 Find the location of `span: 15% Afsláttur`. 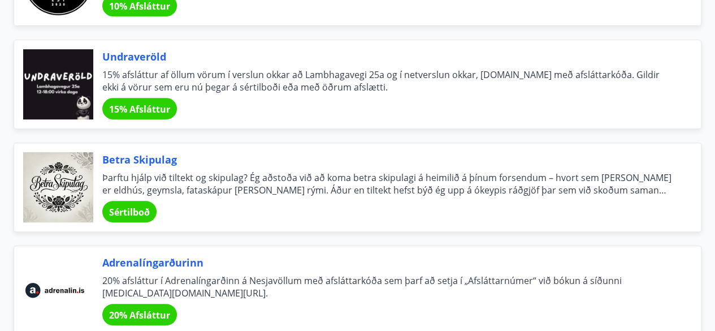

span: 15% Afsláttur is located at coordinates (140, 109).